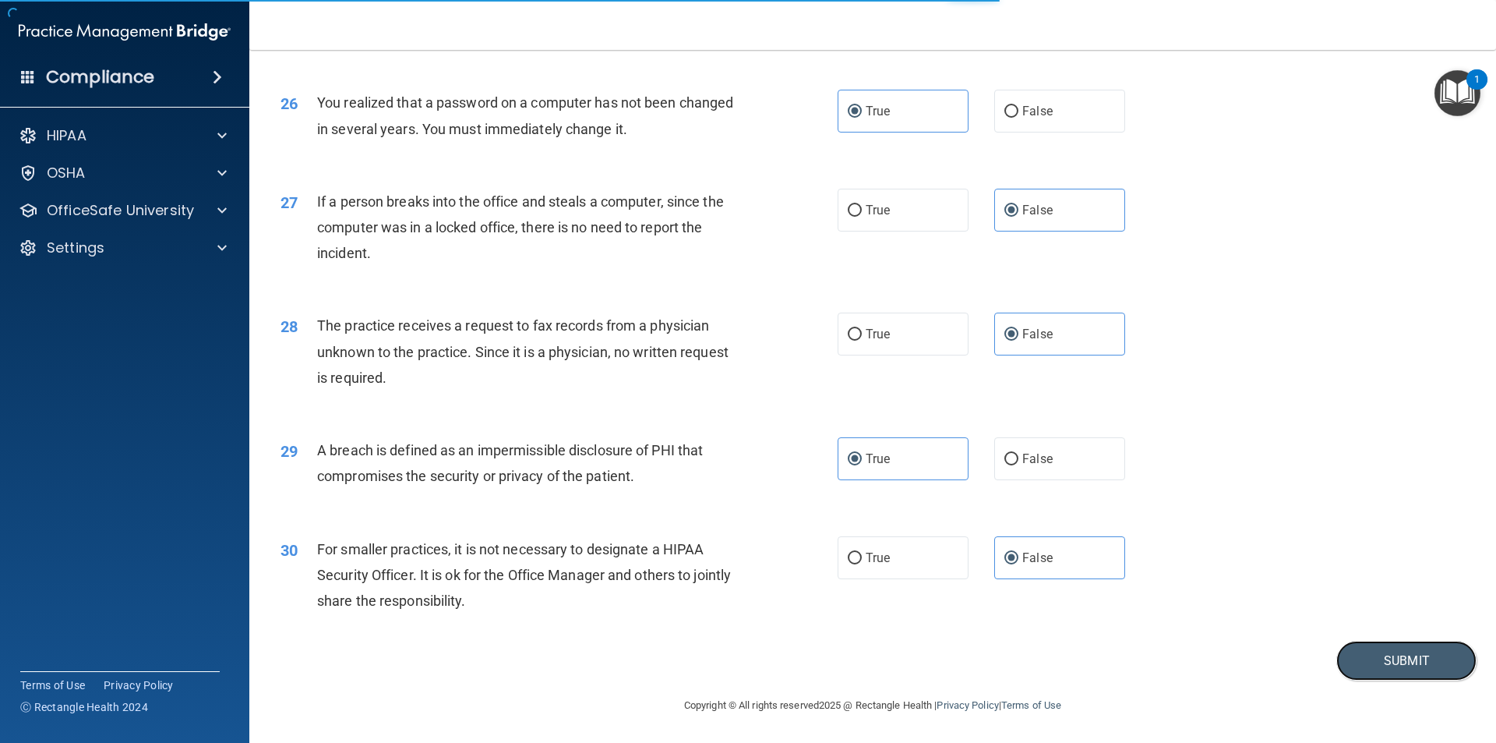 Image resolution: width=1496 pixels, height=743 pixels. What do you see at coordinates (289, 550) in the screenshot?
I see `span: 30` at bounding box center [289, 550].